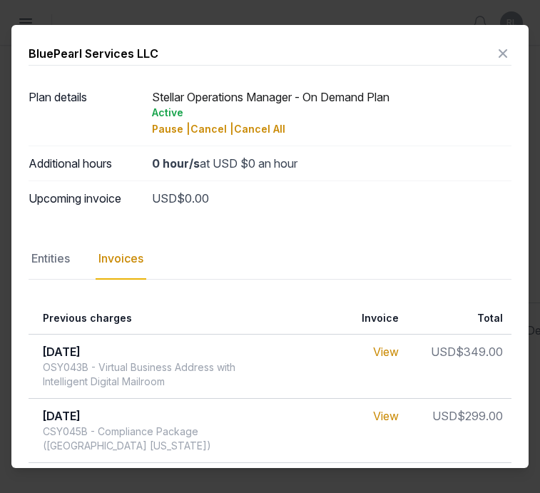  What do you see at coordinates (51, 259) in the screenshot?
I see `div: Entities` at bounding box center [51, 259].